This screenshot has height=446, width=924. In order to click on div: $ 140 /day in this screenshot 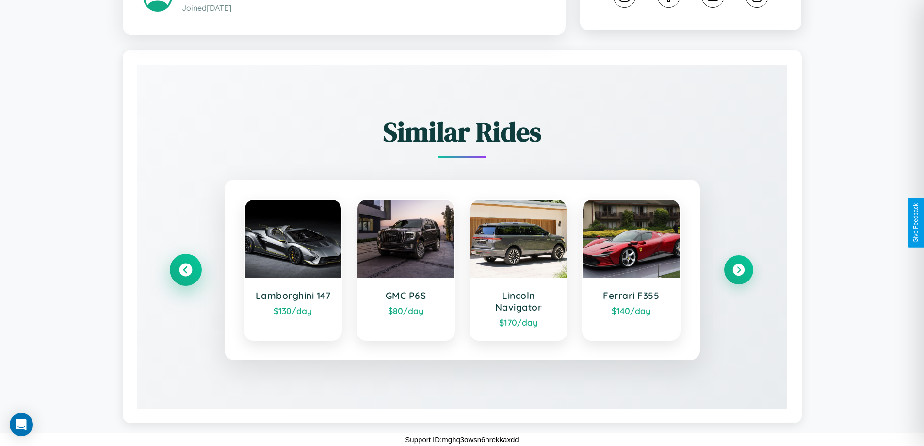, I will do `click(631, 310)`.